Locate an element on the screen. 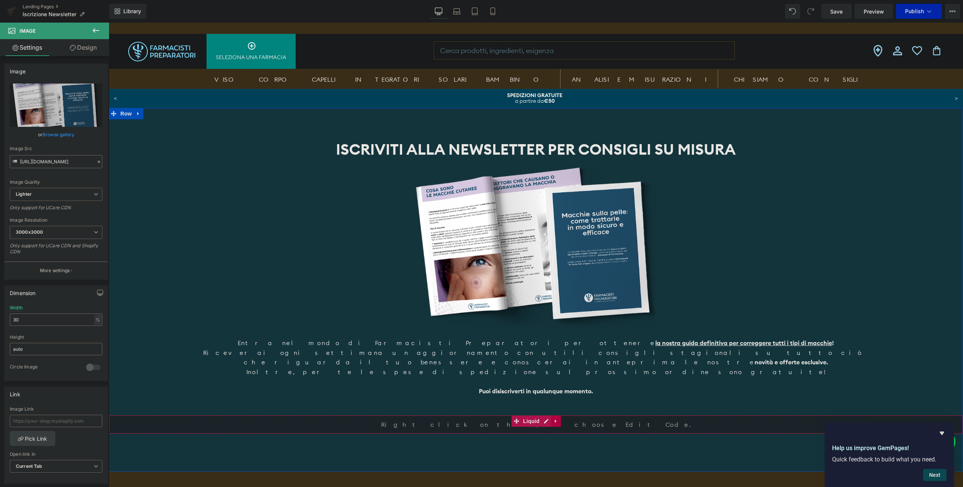 This screenshot has width=963, height=487. a: CHI SIAMO is located at coordinates (653, 57).